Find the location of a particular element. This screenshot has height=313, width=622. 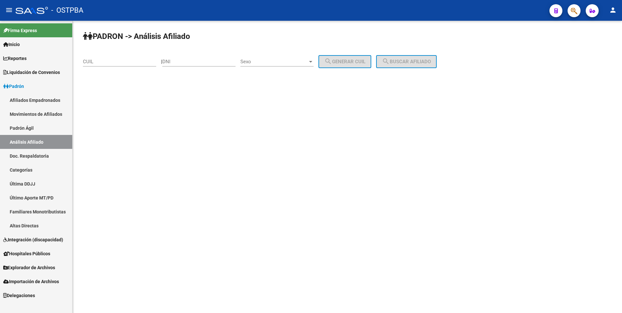

mat-icon: menu is located at coordinates (9, 10).